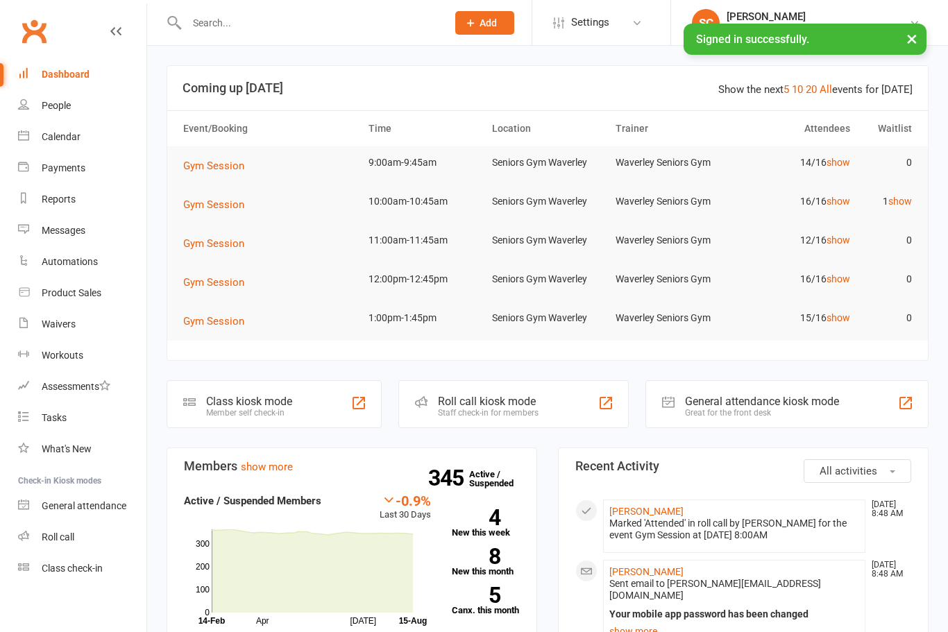 Image resolution: width=948 pixels, height=632 pixels. What do you see at coordinates (476, 556) in the screenshot?
I see `strong: 8` at bounding box center [476, 556].